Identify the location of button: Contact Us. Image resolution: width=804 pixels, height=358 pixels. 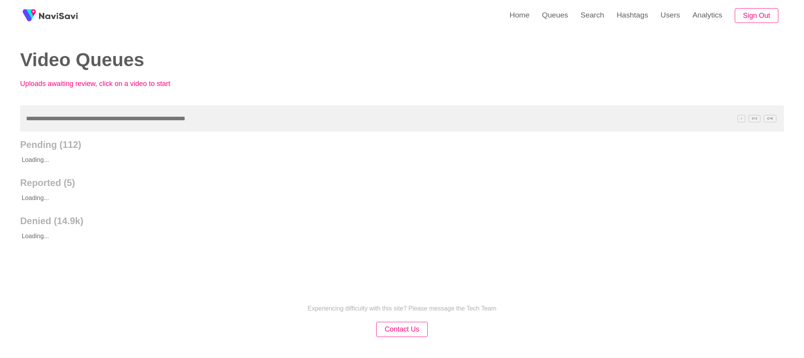
(402, 329).